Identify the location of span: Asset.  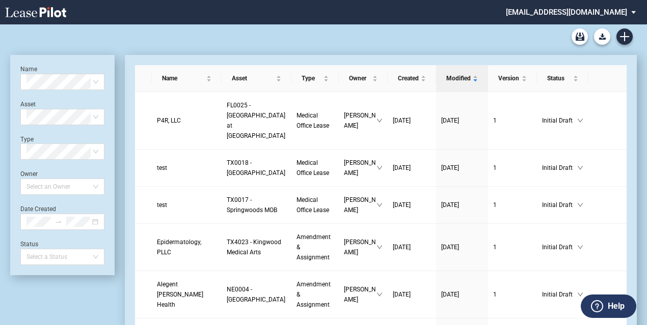
(253, 78).